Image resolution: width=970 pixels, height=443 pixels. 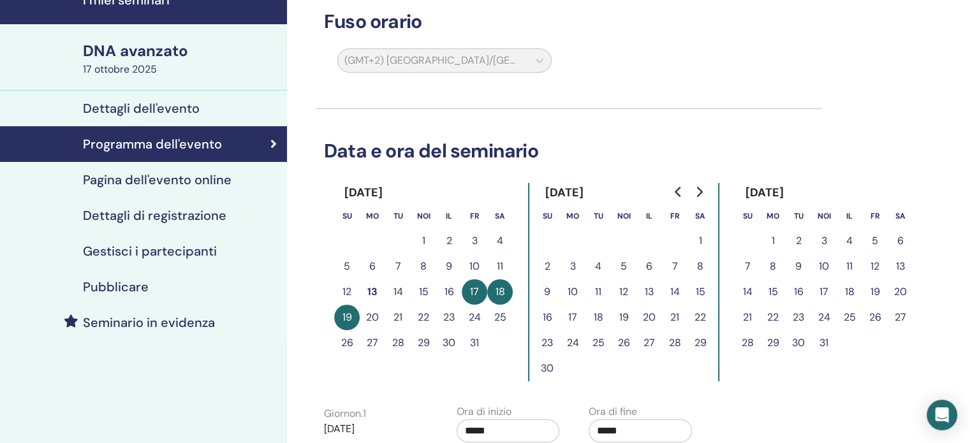 What do you see at coordinates (773, 291) in the screenshot?
I see `font: 15` at bounding box center [773, 291].